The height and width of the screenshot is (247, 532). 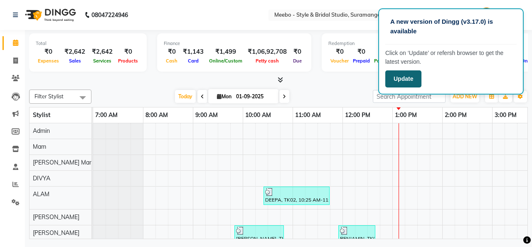 I want to click on span: Sales, so click(x=75, y=61).